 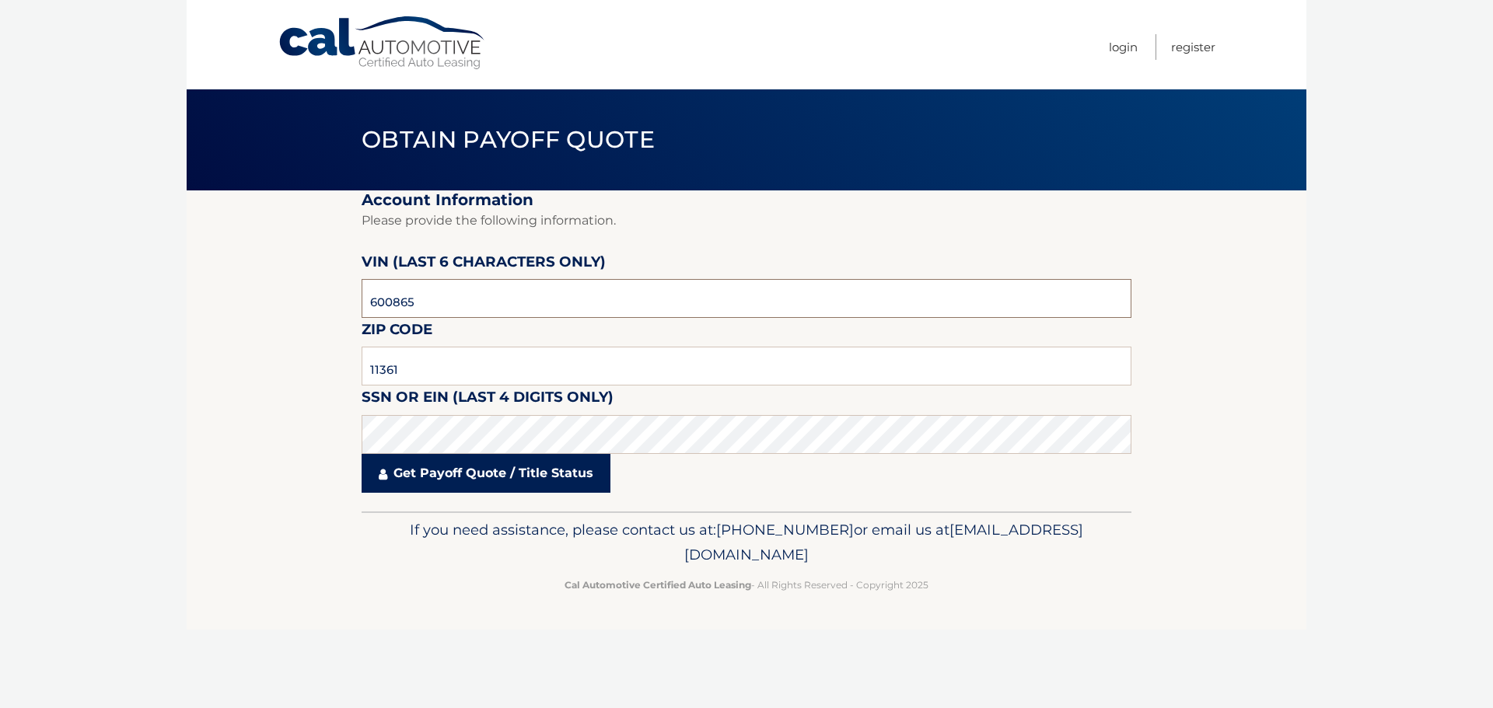 What do you see at coordinates (746, 585) in the screenshot?
I see `p: - All Rights Reserved - Copyright 2025` at bounding box center [746, 585].